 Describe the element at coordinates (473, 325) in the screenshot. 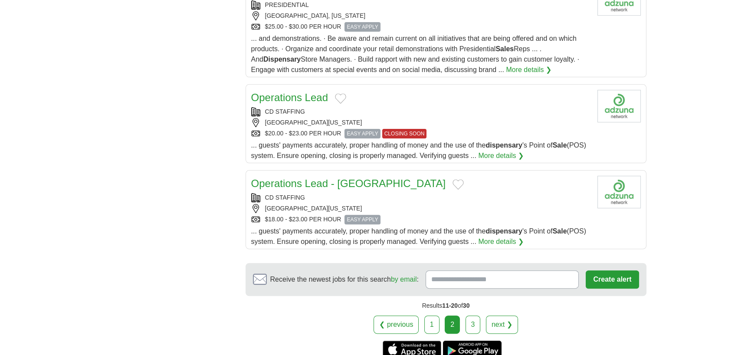

I see `a: 3` at that location.